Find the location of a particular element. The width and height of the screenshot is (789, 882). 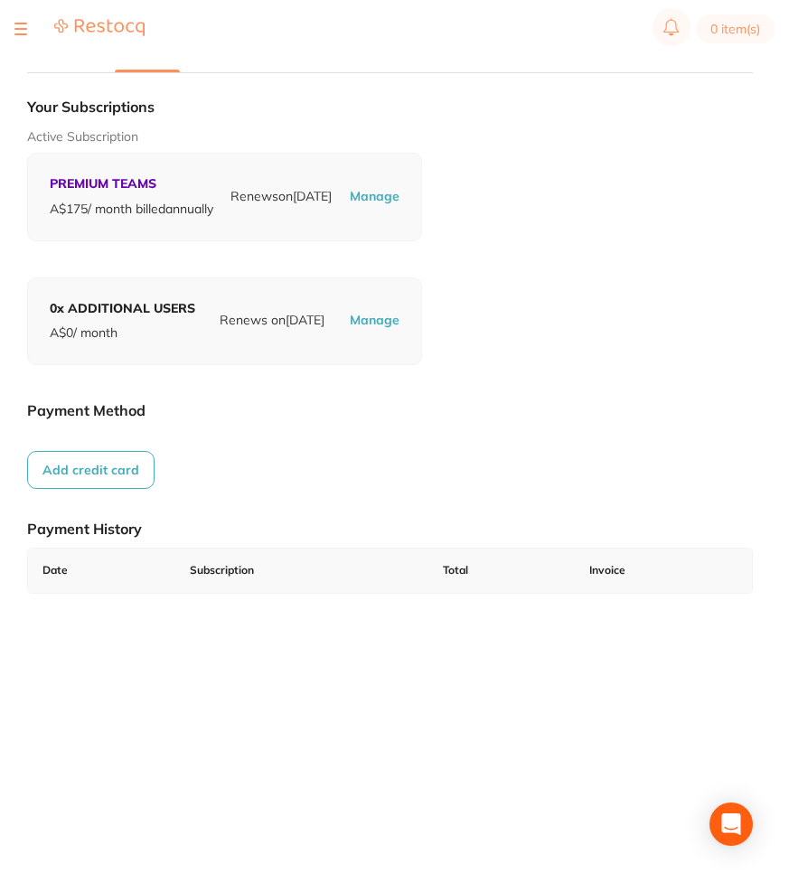

button: Add credit card is located at coordinates (90, 470).